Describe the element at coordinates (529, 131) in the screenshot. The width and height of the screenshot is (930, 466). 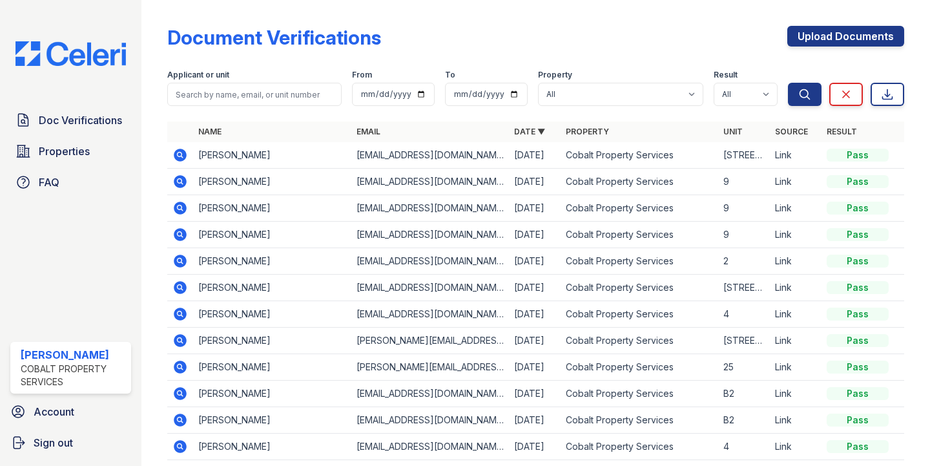
I see `a: Date ▼` at that location.